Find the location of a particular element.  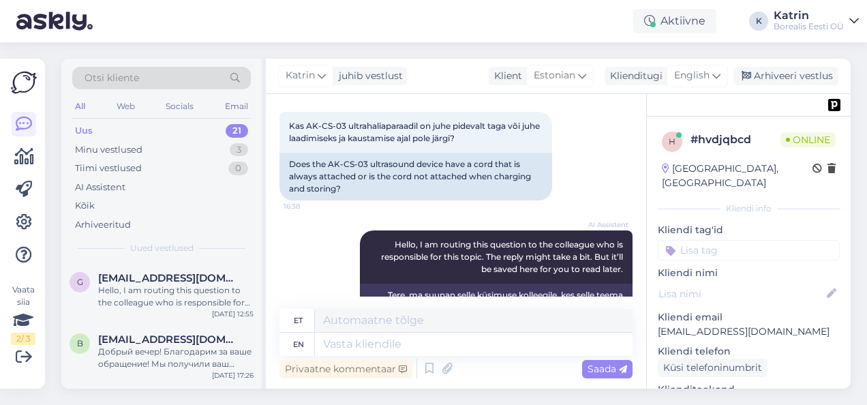

span: baibolov_agibay@mail.ru is located at coordinates (169, 339).